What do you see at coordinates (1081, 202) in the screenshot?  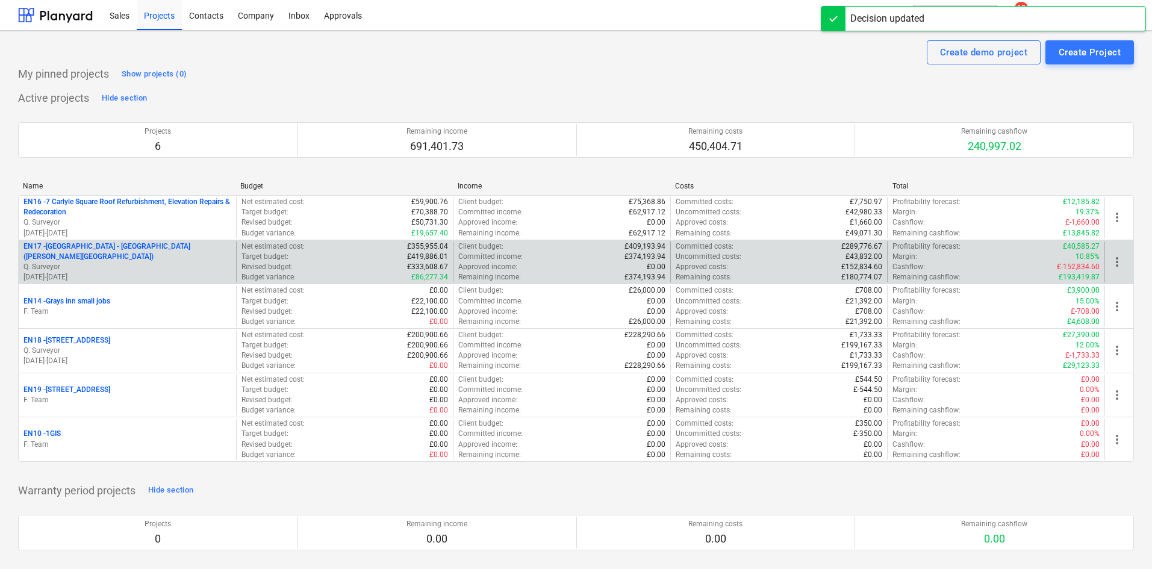 I see `p: £12,185.82` at bounding box center [1081, 202].